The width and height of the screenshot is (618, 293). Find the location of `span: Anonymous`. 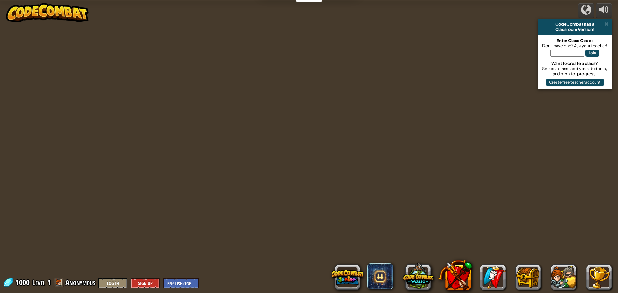

span: Anonymous is located at coordinates (80, 282).